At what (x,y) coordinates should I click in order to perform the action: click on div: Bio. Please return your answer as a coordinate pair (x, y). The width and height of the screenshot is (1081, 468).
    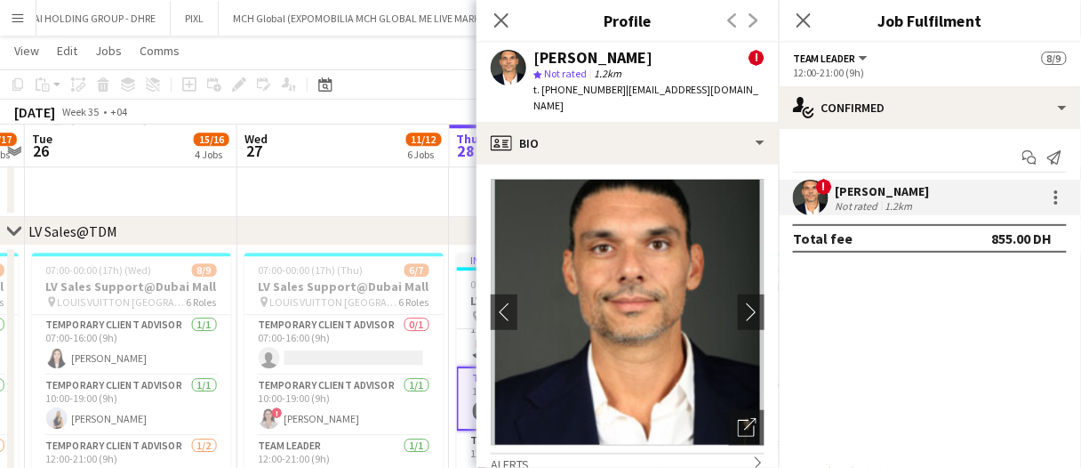
    Looking at the image, I should click on (628, 143).